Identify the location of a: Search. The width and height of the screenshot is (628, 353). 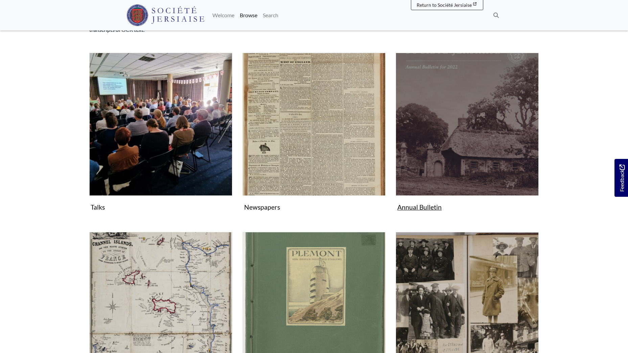
(271, 15).